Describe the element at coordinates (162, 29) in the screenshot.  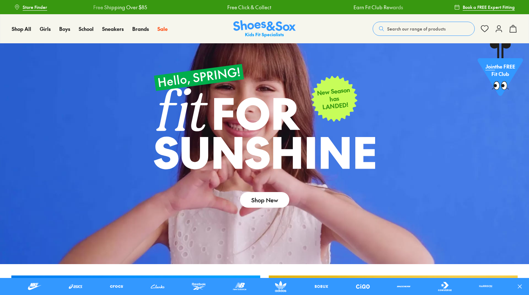
I see `span: Sale` at that location.